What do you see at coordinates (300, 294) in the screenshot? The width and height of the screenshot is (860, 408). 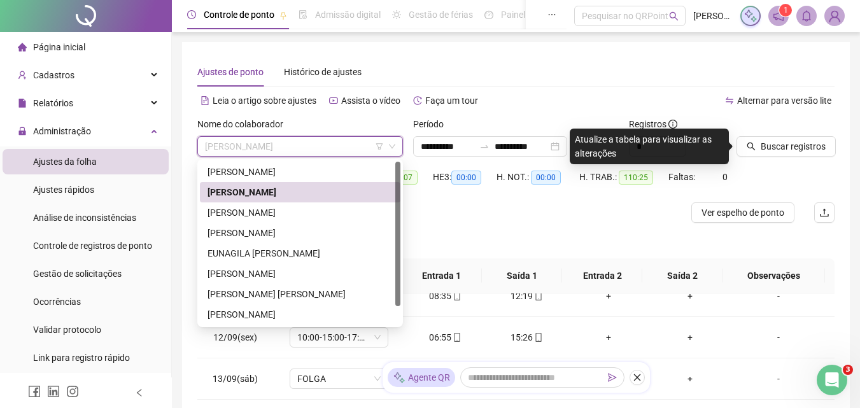 I see `div: MARCIA DA SILVA SANTOS` at bounding box center [300, 294].